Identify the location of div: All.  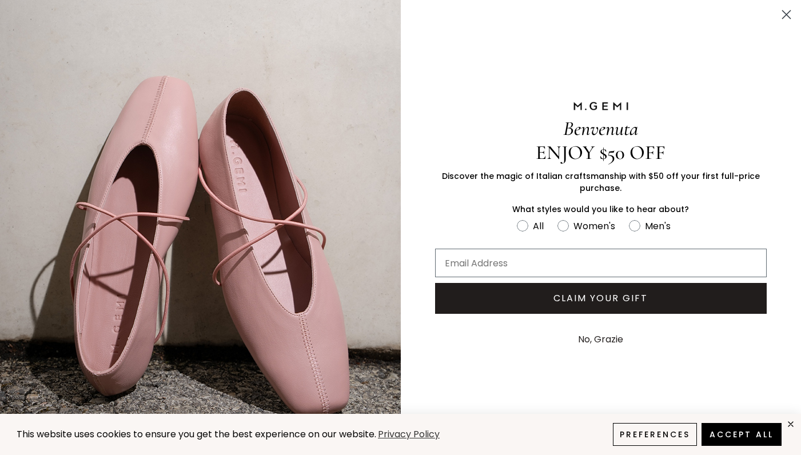
(538, 226).